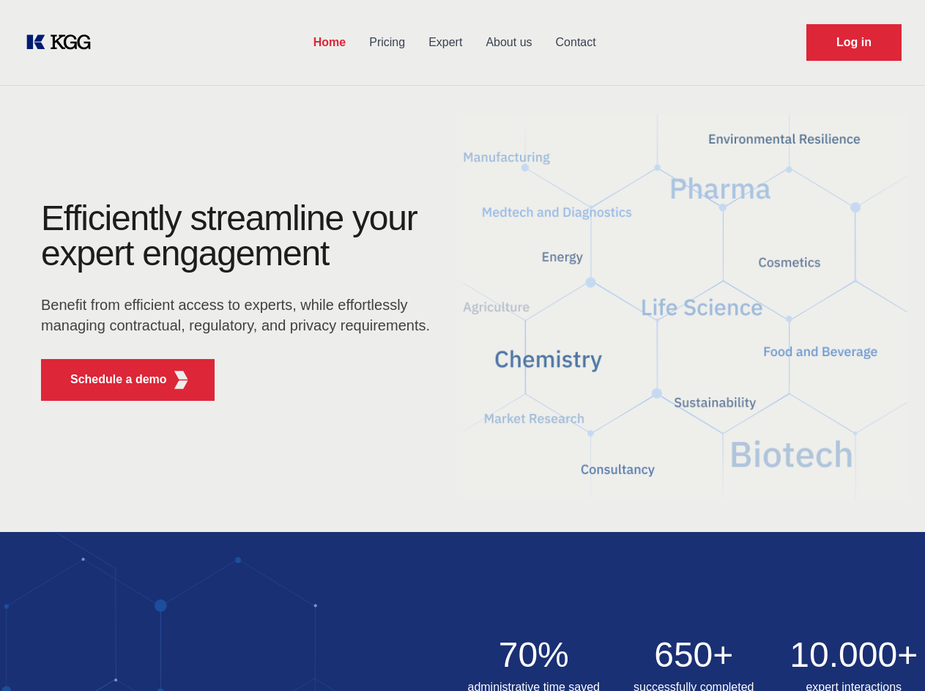 The image size is (925, 691). What do you see at coordinates (240, 236) in the screenshot?
I see `h1: Efficiently streamline your expert engagement` at bounding box center [240, 236].